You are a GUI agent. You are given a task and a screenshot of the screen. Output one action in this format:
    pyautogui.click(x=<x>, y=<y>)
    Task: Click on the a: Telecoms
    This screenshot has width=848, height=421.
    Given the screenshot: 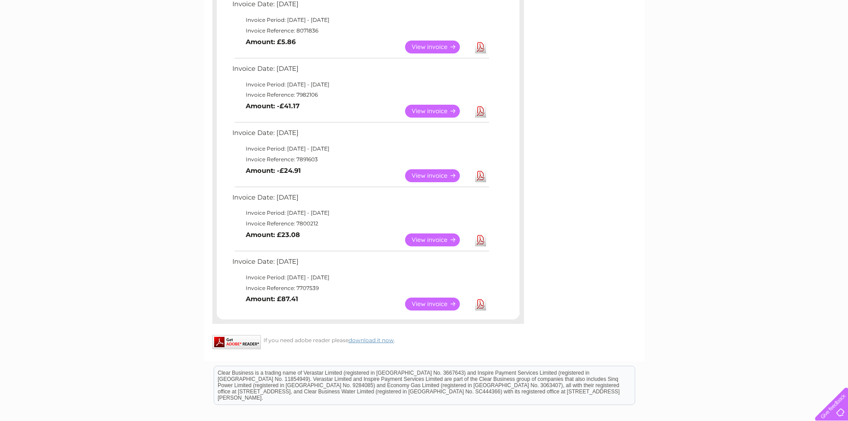 What is the action you would take?
    pyautogui.click(x=752, y=41)
    